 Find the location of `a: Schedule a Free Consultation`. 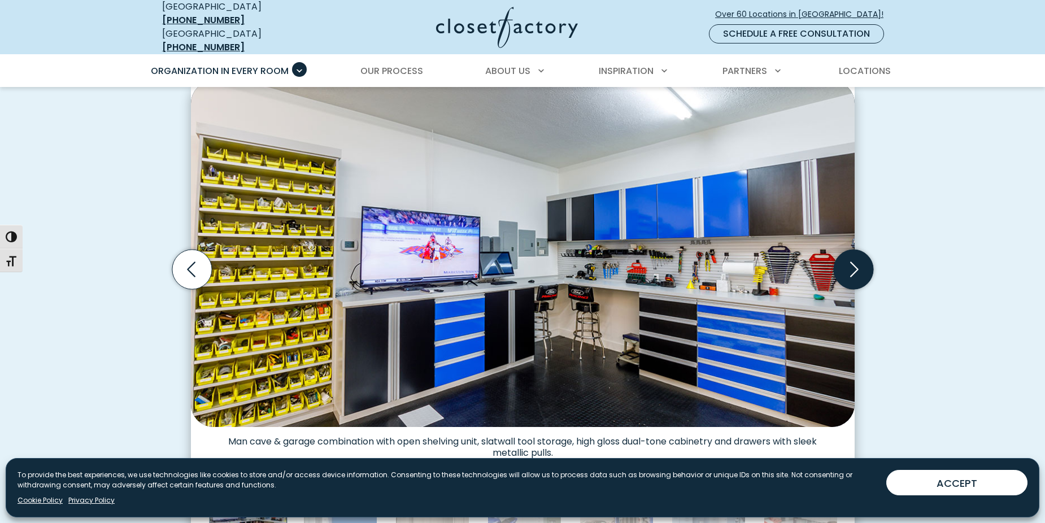

a: Schedule a Free Consultation is located at coordinates (796, 34).